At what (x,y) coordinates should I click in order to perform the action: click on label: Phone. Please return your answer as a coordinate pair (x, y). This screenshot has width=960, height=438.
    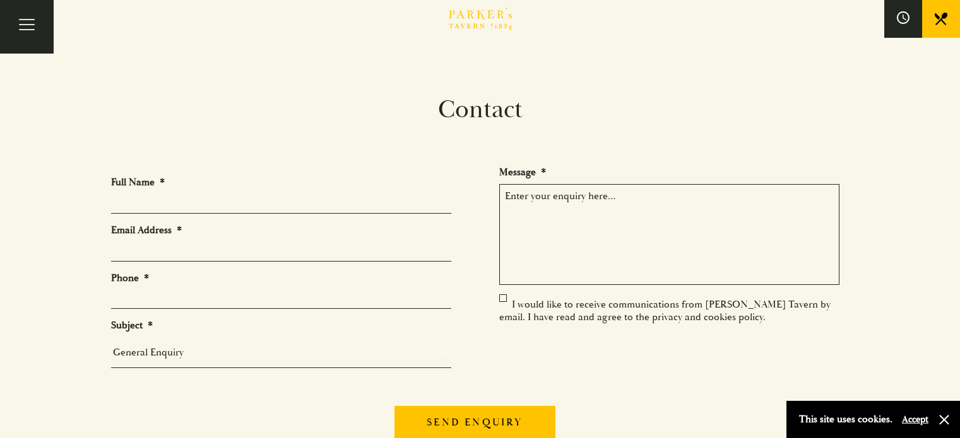
    Looking at the image, I should click on (130, 278).